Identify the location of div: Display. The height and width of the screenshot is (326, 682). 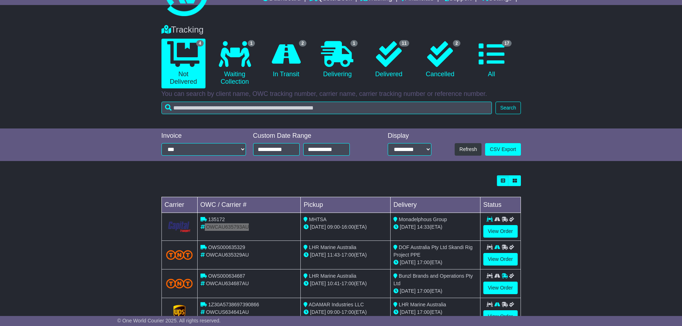
(409, 136).